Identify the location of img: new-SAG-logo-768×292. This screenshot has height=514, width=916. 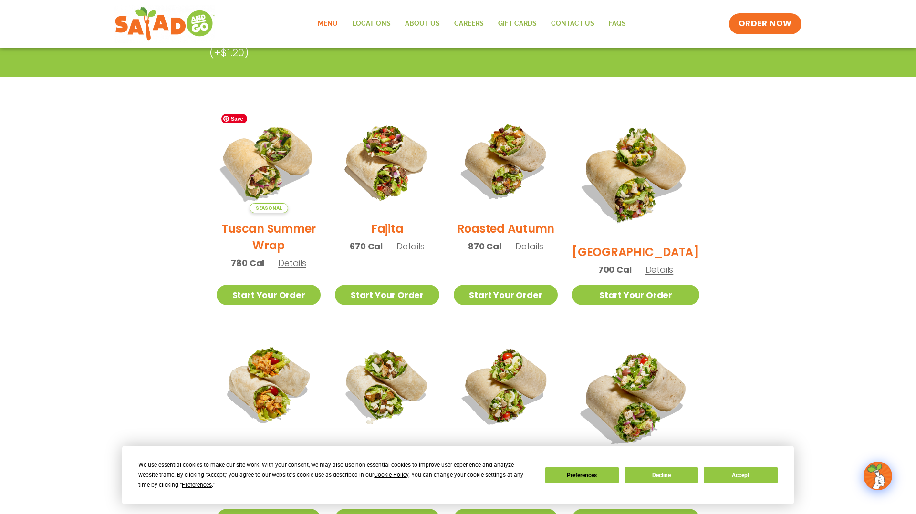
(165, 24).